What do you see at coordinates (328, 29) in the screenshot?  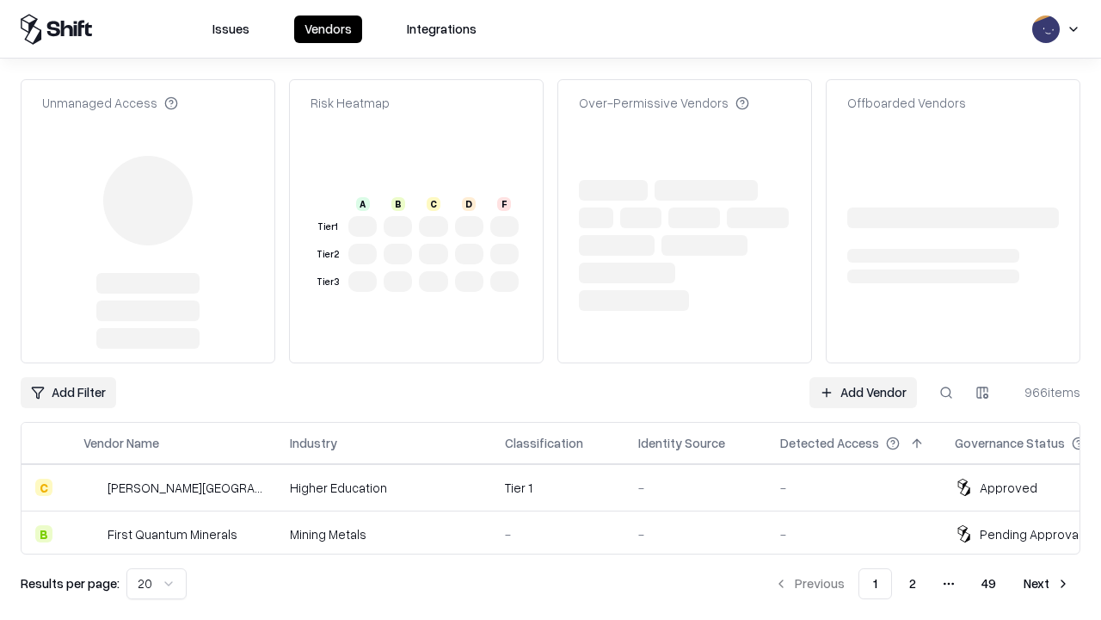 I see `button: Vendors` at bounding box center [328, 29].